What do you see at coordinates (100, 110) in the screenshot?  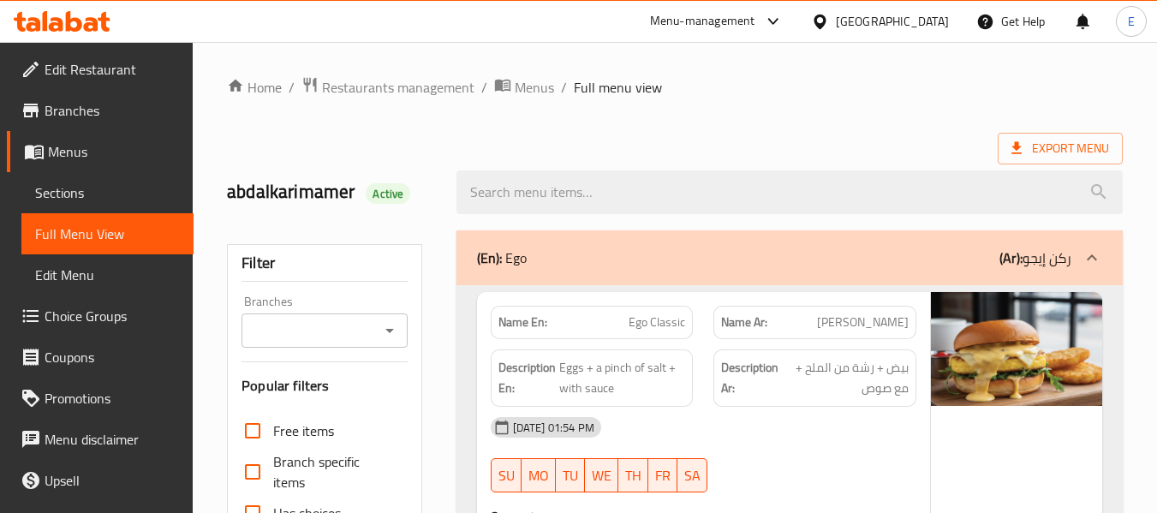 I see `a: Branches` at bounding box center [100, 110].